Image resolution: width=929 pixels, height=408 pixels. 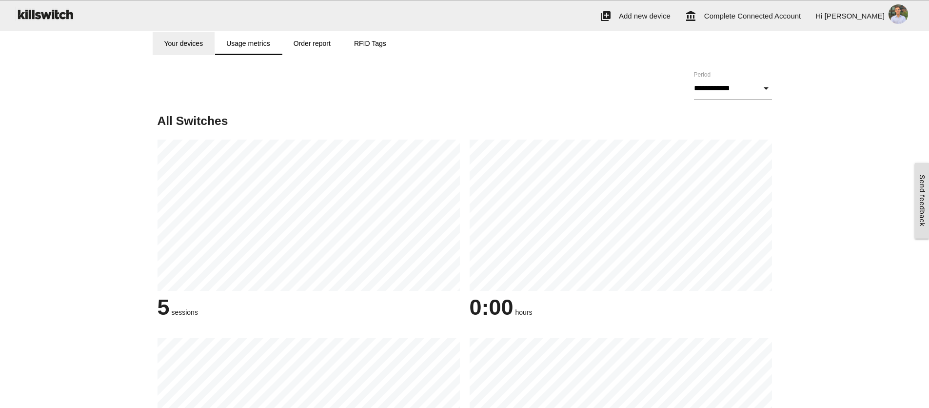 What do you see at coordinates (184, 43) in the screenshot?
I see `a: Your devices` at bounding box center [184, 43].